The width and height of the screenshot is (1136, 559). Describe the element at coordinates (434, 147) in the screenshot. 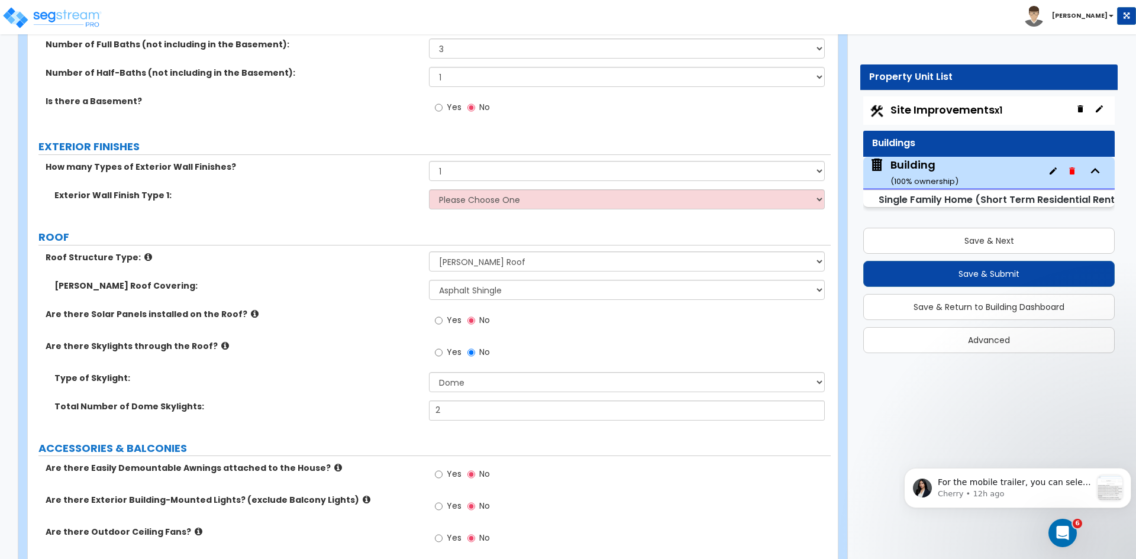

I see `label: EXTERIOR FINISHES` at that location.